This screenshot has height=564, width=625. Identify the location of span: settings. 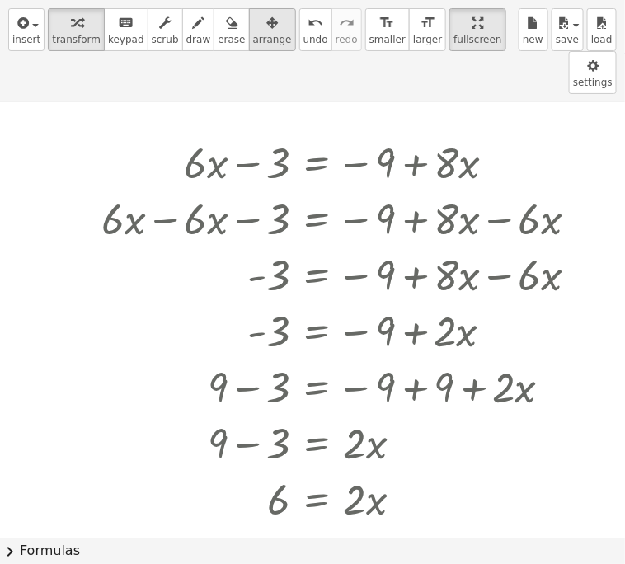
(593, 82).